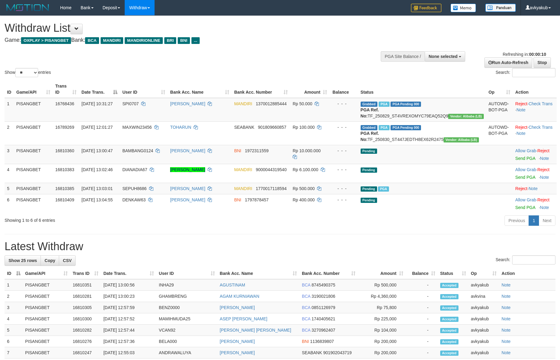 Image resolution: width=560 pixels, height=360 pixels. What do you see at coordinates (9, 188) in the screenshot?
I see `td: 5` at bounding box center [9, 188].